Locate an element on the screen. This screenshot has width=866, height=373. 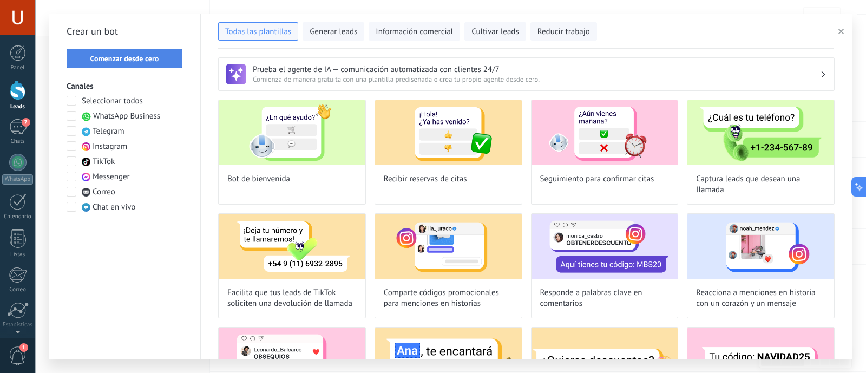
span: Comenzar desde cero is located at coordinates (125, 58).